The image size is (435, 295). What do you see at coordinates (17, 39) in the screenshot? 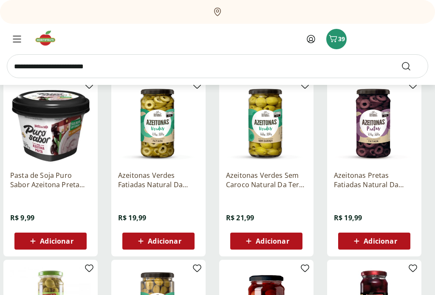
I see `button: Menu` at bounding box center [17, 39].